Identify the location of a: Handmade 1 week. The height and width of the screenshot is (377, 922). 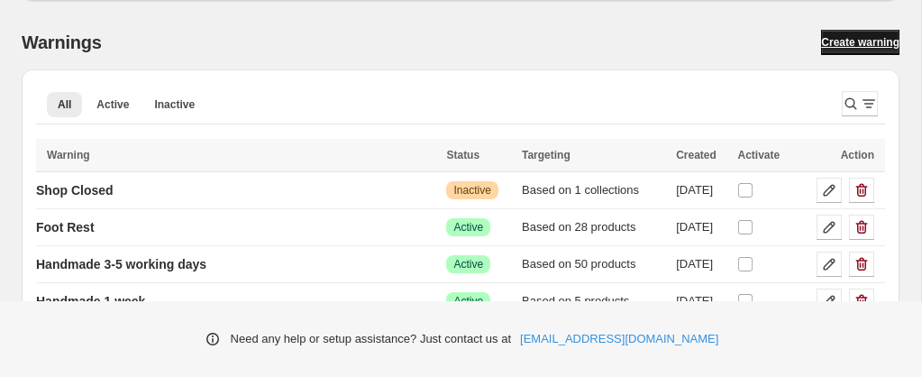
(90, 301).